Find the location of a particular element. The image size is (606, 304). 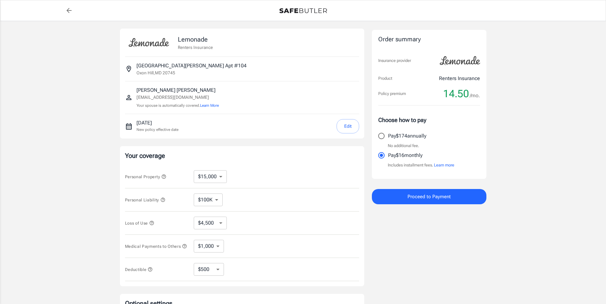

span: Proceed to Payment is located at coordinates (429, 197).